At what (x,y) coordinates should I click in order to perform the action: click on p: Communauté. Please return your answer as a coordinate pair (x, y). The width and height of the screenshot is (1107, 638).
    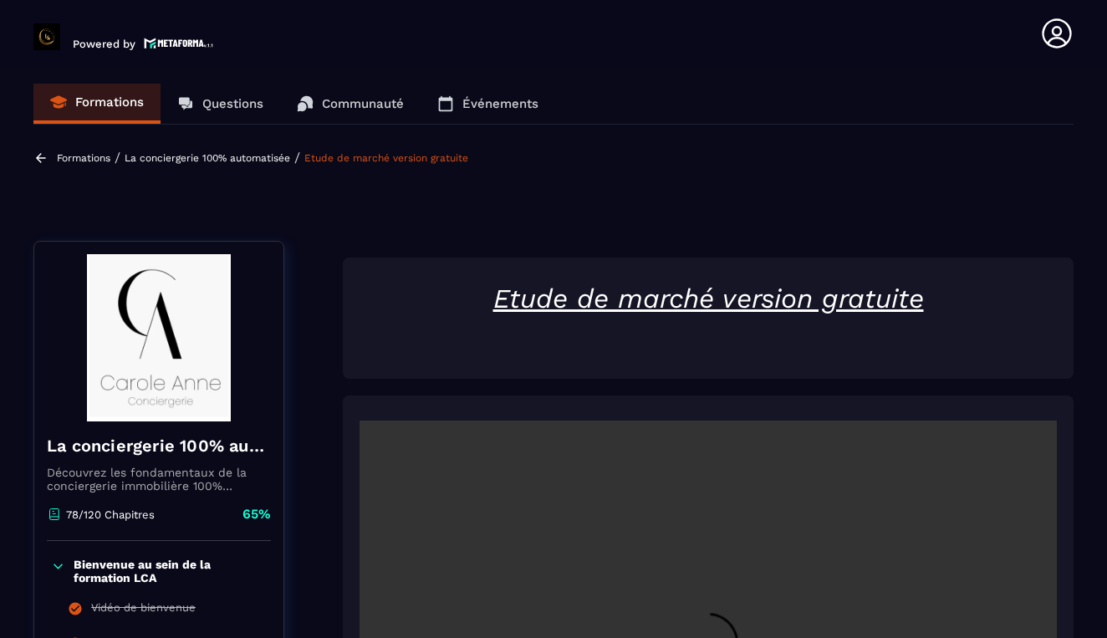
    Looking at the image, I should click on (363, 104).